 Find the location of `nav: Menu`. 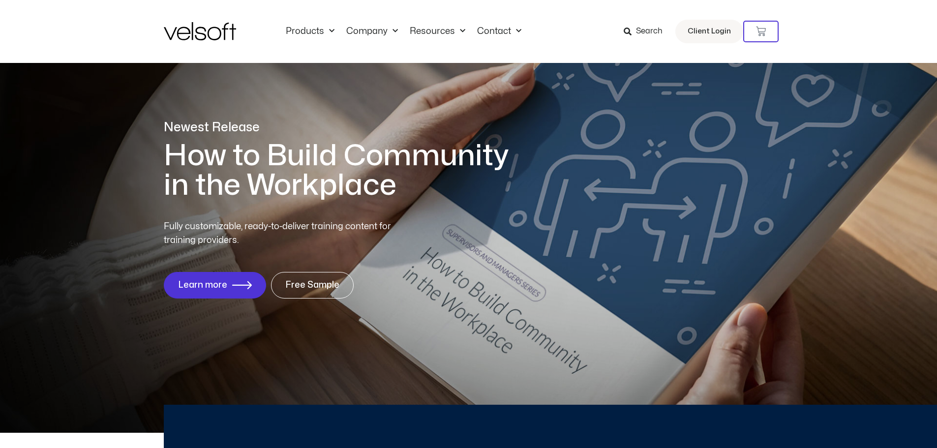

nav: Menu is located at coordinates (403, 31).